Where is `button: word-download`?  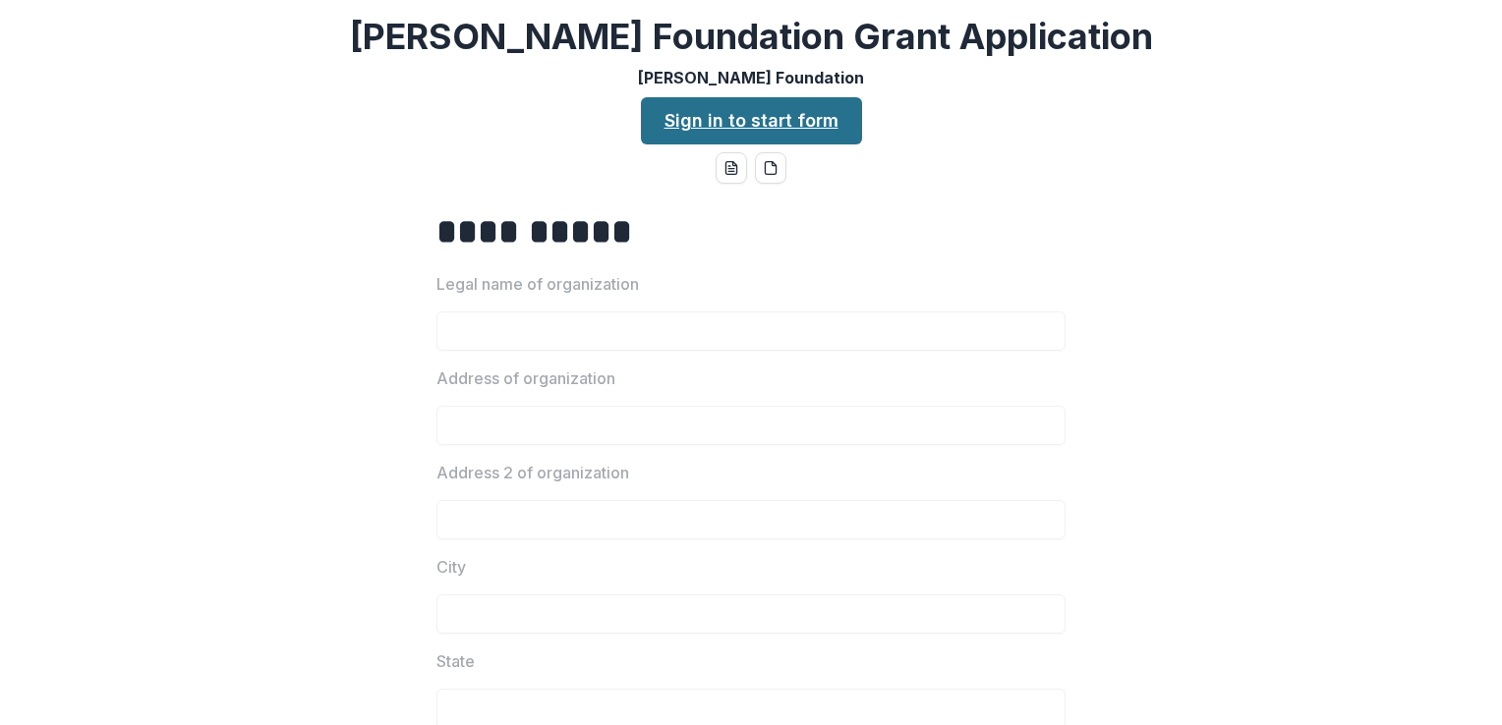
button: word-download is located at coordinates (731, 168).